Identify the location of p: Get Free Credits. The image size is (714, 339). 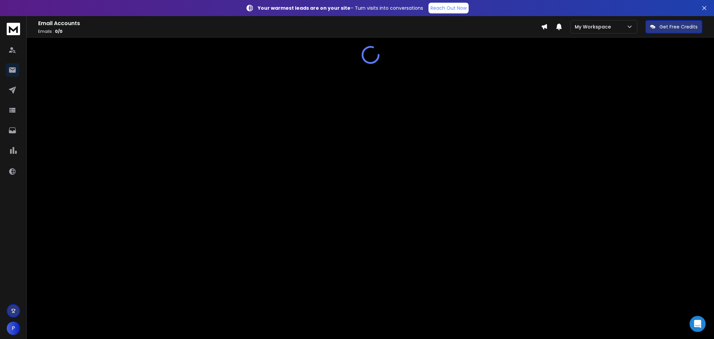
(678, 27).